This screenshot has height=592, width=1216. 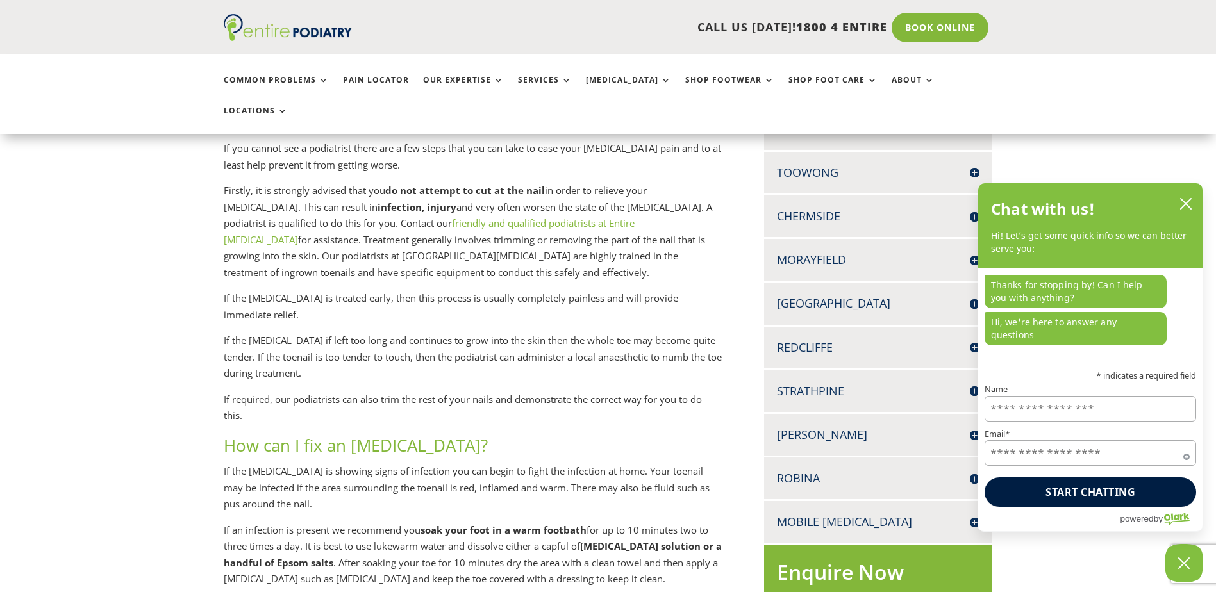 What do you see at coordinates (1091, 492) in the screenshot?
I see `button: Start chatting` at bounding box center [1091, 492].